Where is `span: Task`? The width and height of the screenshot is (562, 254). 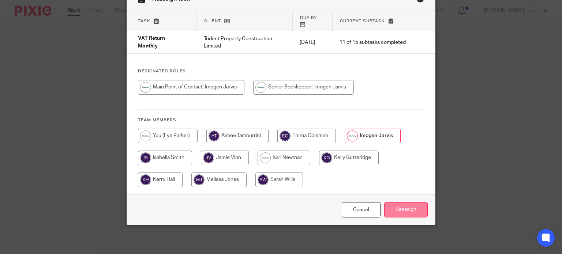 span: Task is located at coordinates (144, 21).